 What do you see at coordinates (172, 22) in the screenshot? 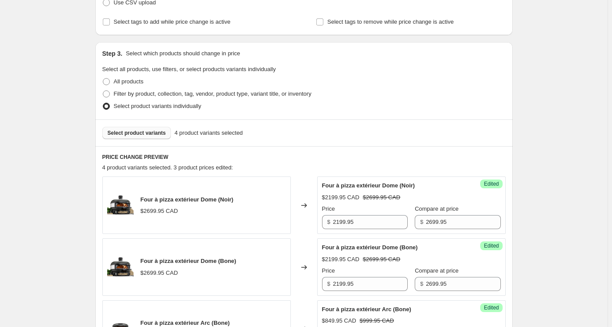
I see `span: Select tags to add while price change is active` at bounding box center [172, 22].